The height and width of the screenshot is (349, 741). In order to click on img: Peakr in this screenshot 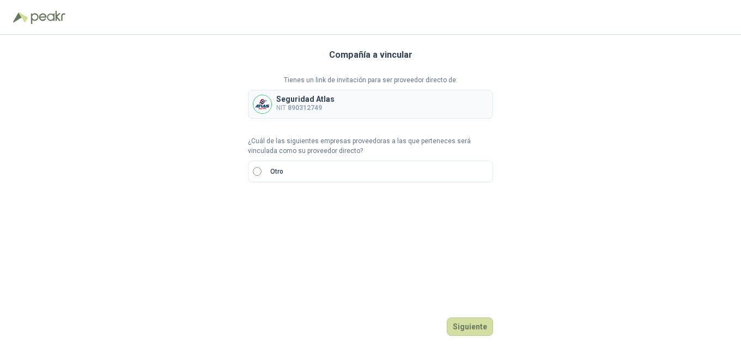, I will do `click(48, 17)`.